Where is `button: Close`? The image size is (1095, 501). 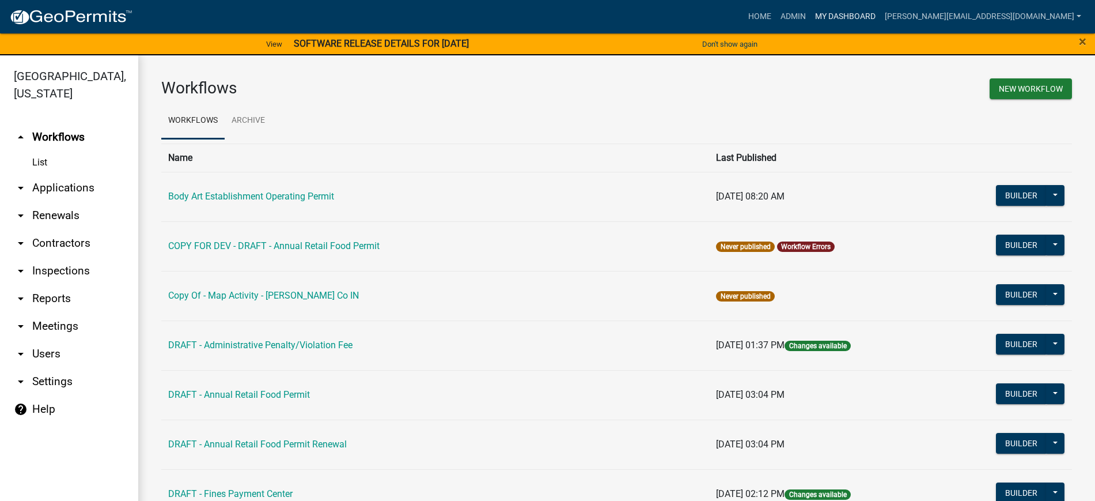 button: Close is located at coordinates (1083, 41).